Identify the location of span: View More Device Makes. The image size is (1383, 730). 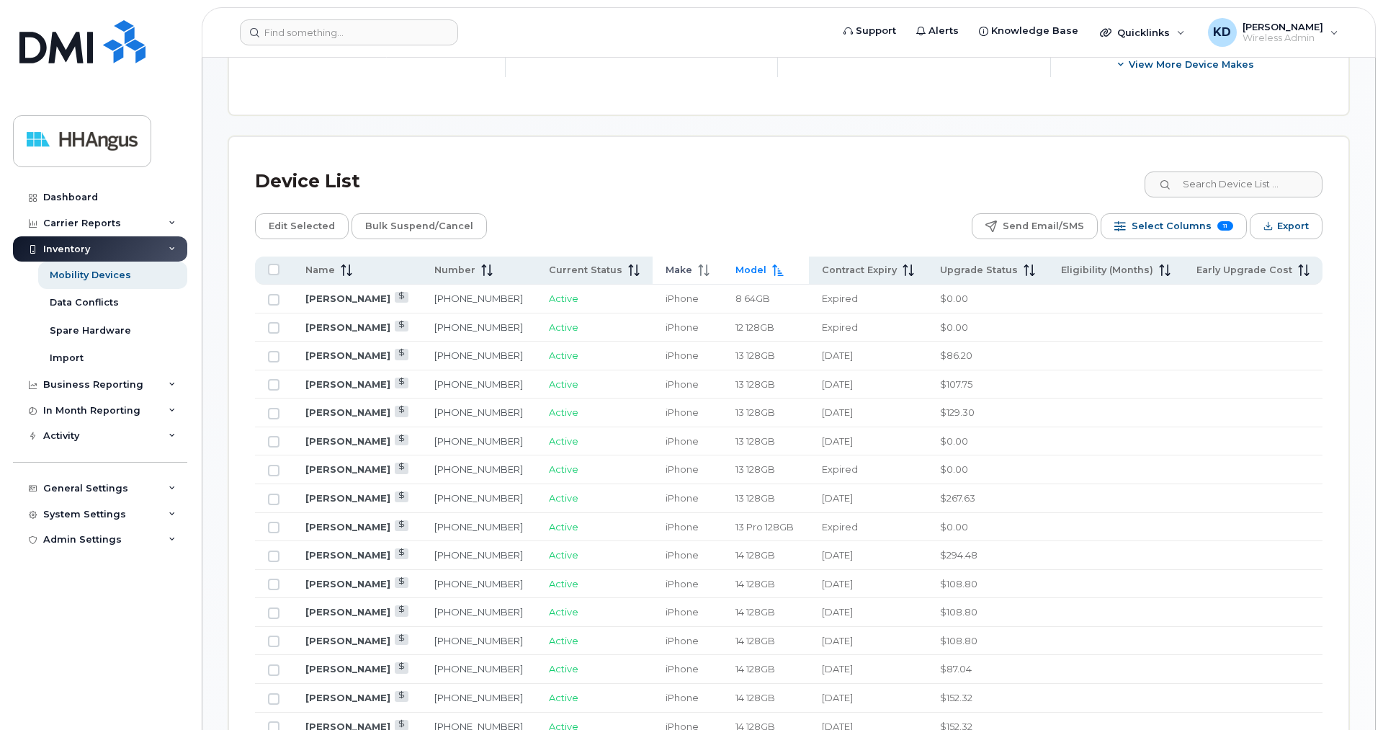
(1191, 64).